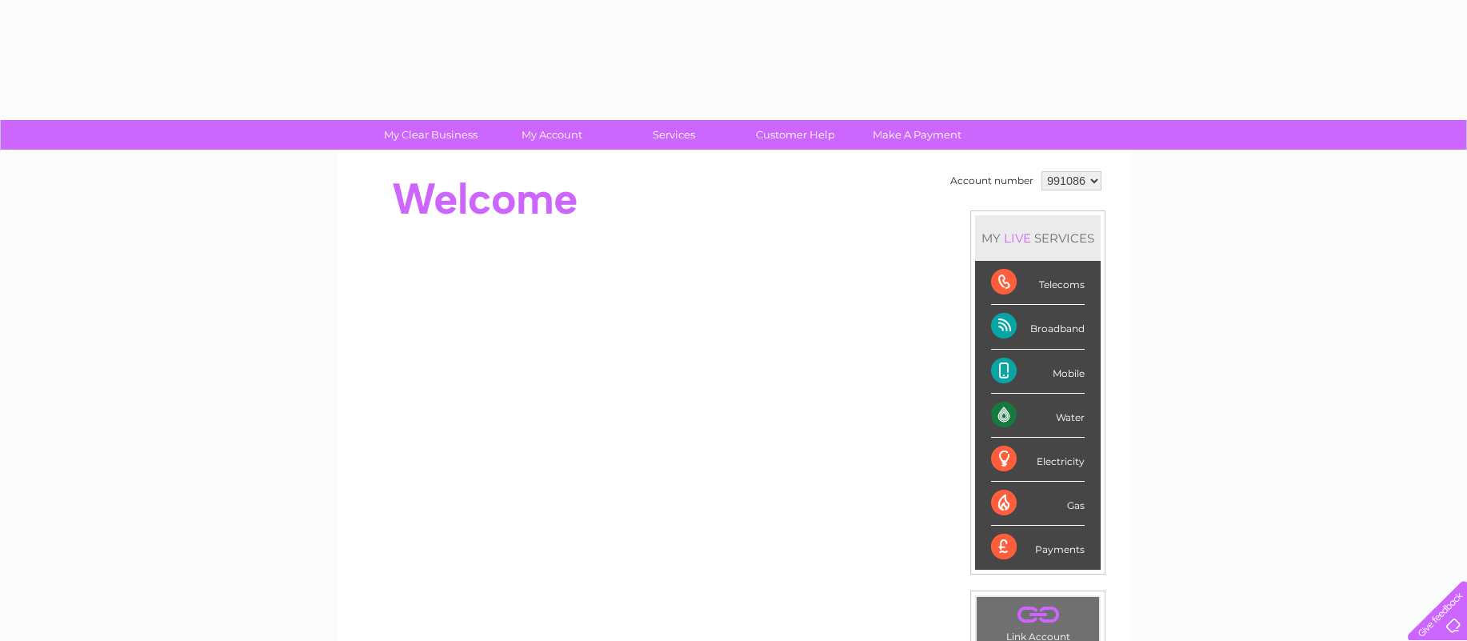 The image size is (1467, 641). I want to click on div: Water, so click(1037, 415).